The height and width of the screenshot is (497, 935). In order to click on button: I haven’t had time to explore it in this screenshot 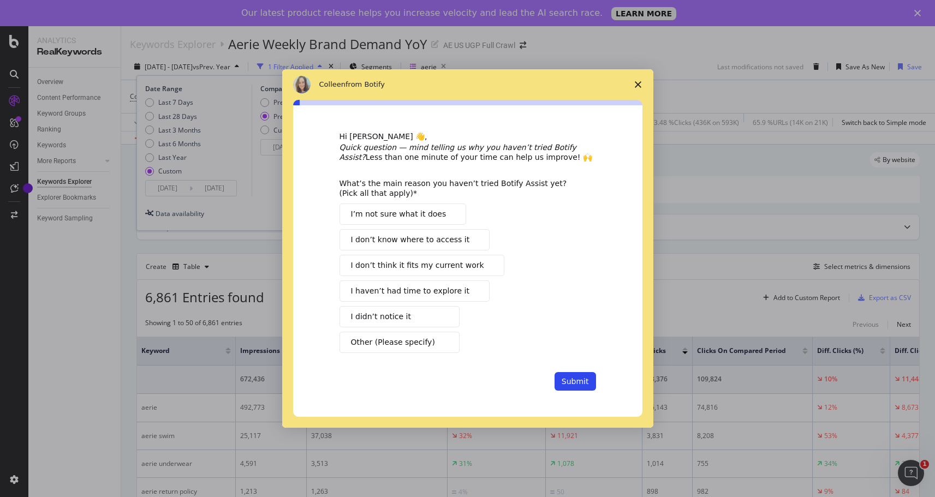, I will do `click(414, 291)`.